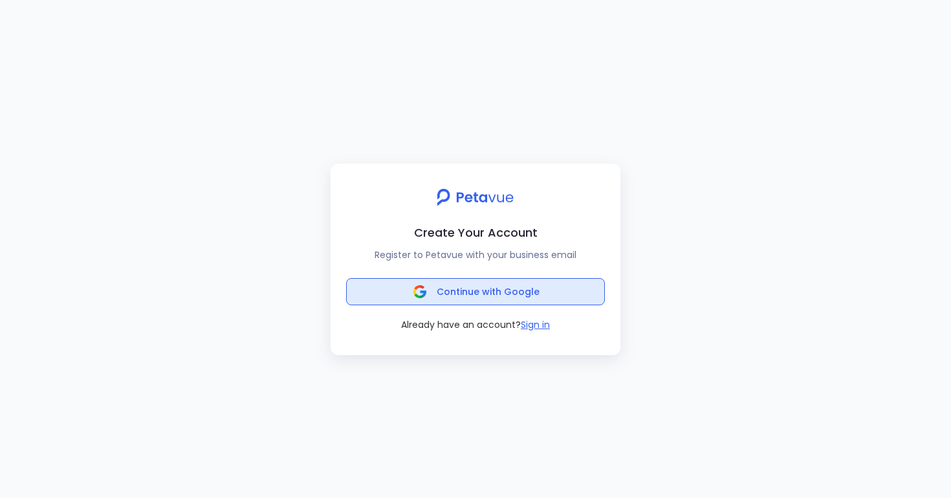 The width and height of the screenshot is (951, 498). I want to click on button: Sign in, so click(535, 325).